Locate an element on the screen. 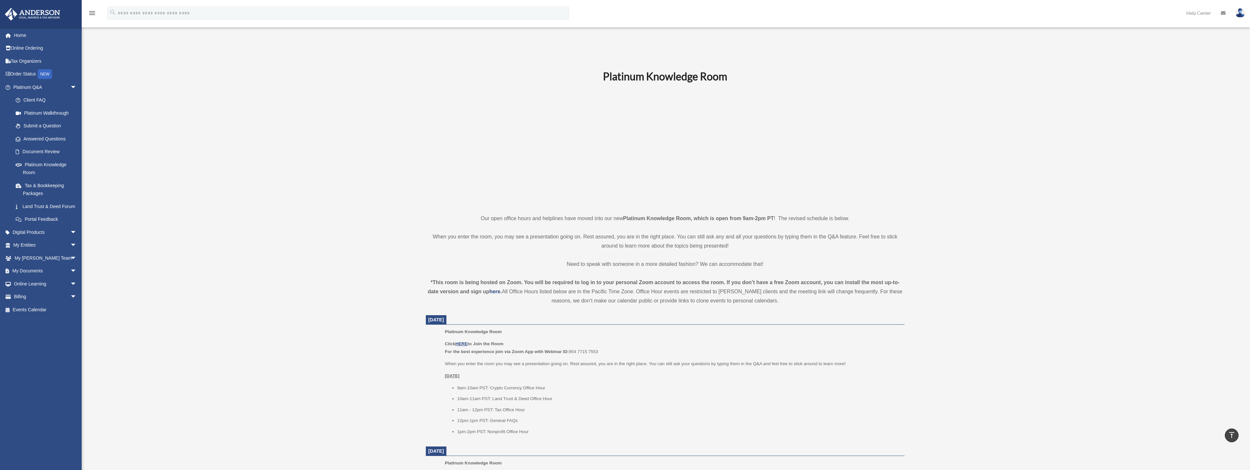 This screenshot has height=470, width=1250. img: User Pic is located at coordinates (1240, 13).